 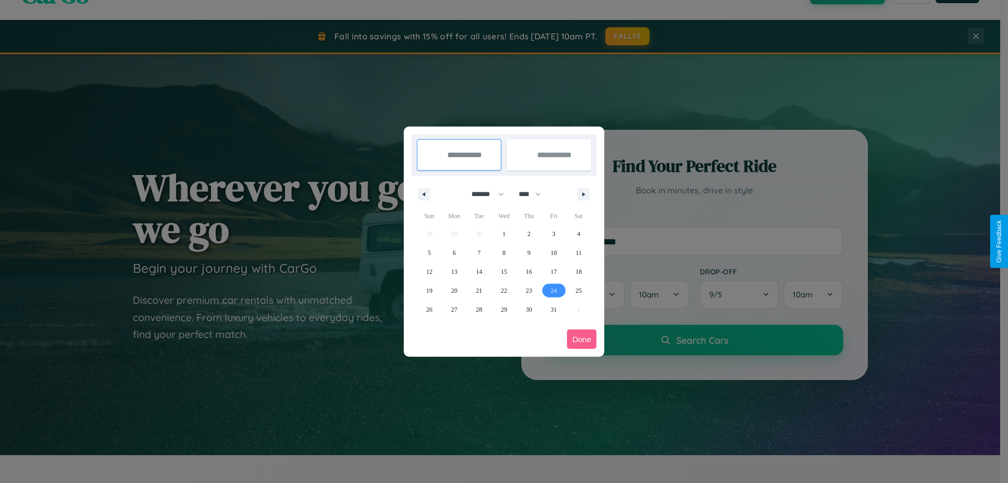 What do you see at coordinates (529, 272) in the screenshot?
I see `button: 16` at bounding box center [529, 272].